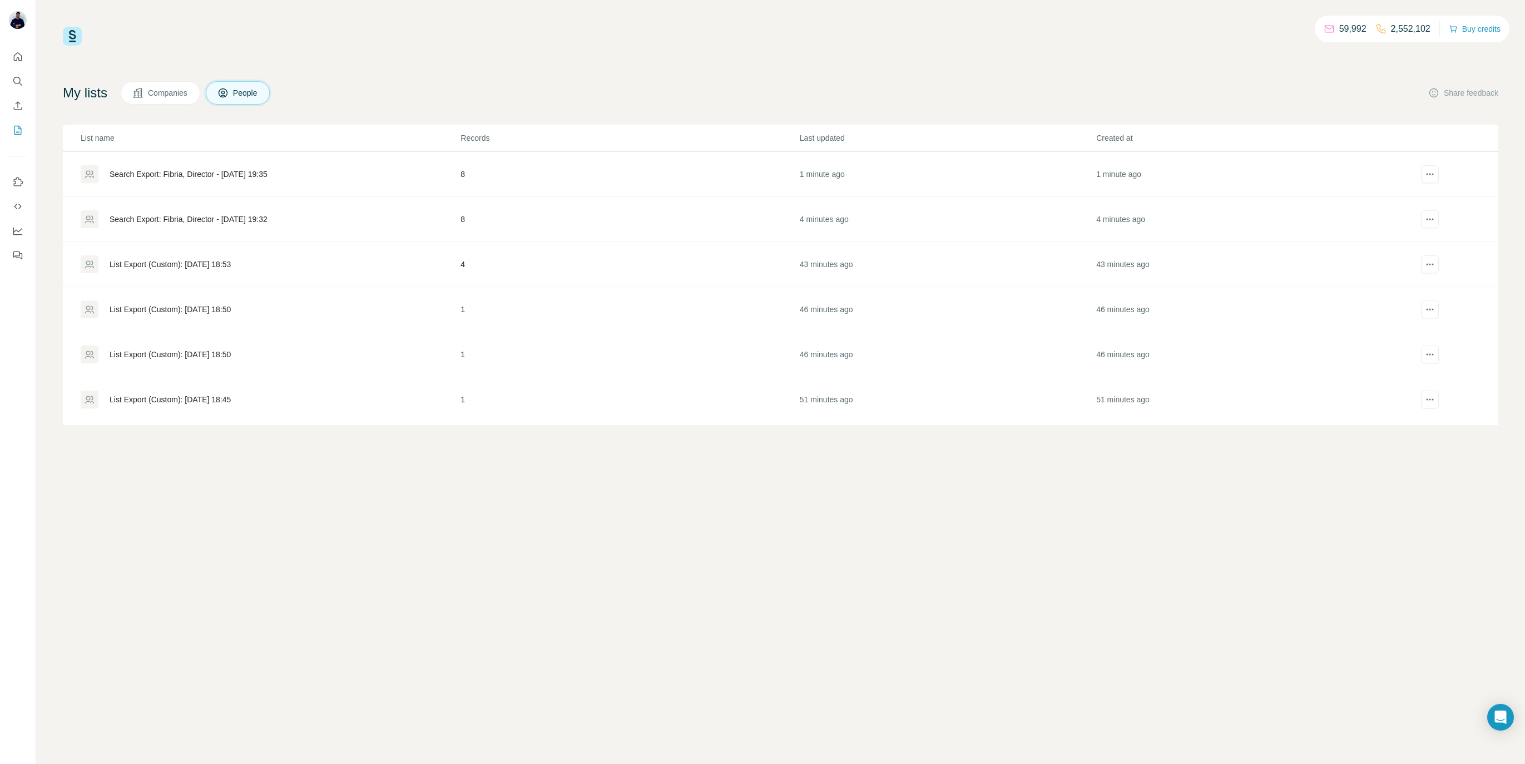  What do you see at coordinates (18, 182) in the screenshot?
I see `button: Use Surfe on LinkedIn` at bounding box center [18, 182].